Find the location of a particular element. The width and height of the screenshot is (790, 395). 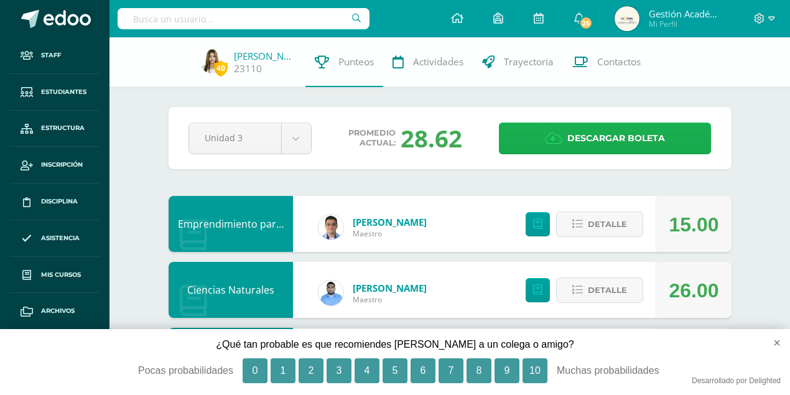

span: 40 is located at coordinates (221, 68).